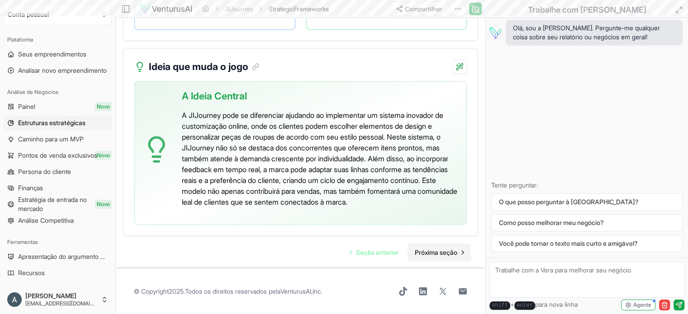 This screenshot has width=688, height=314. What do you see at coordinates (495, 33) in the screenshot?
I see `img: Vera` at bounding box center [495, 33].